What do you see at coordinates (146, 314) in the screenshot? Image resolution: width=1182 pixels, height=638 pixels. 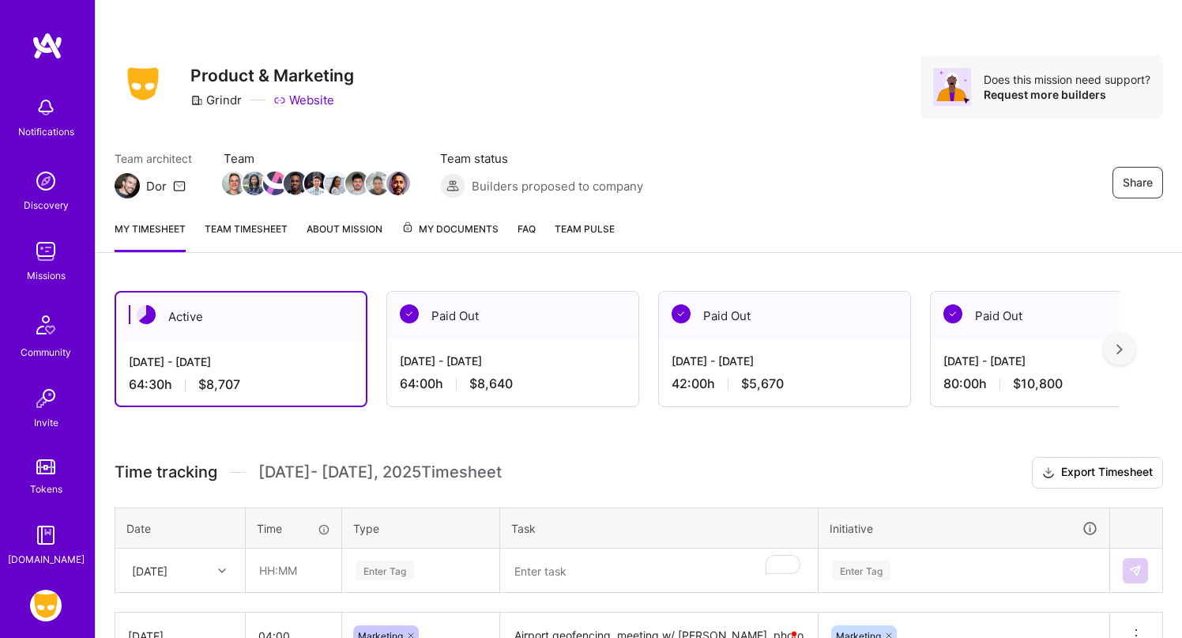 I see `img: Active` at bounding box center [146, 314].